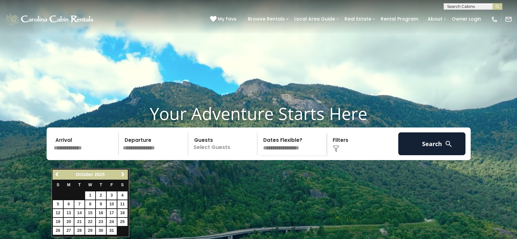 This screenshot has height=239, width=517. What do you see at coordinates (101, 195) in the screenshot?
I see `a: 2` at bounding box center [101, 195].